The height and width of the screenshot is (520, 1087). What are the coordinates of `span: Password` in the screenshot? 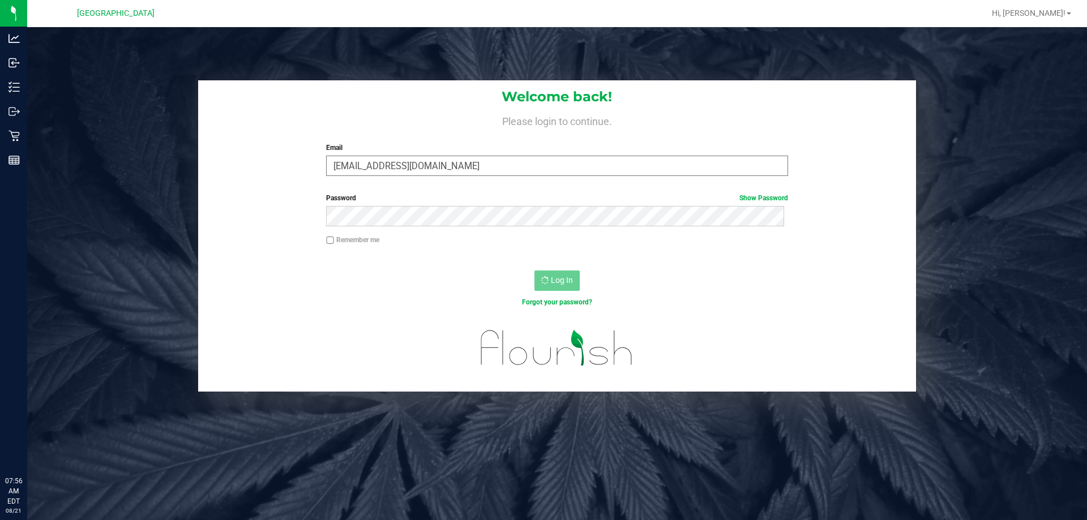 It's located at (341, 198).